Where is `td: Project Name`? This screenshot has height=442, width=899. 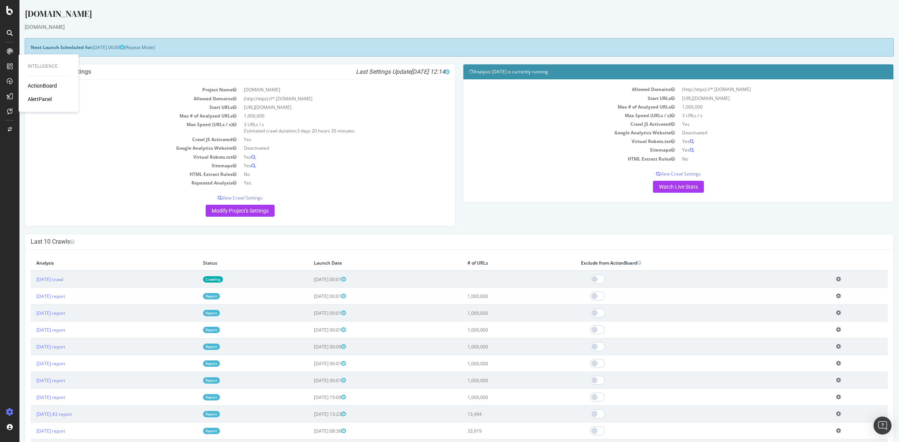 td: Project Name is located at coordinates (116, 90).